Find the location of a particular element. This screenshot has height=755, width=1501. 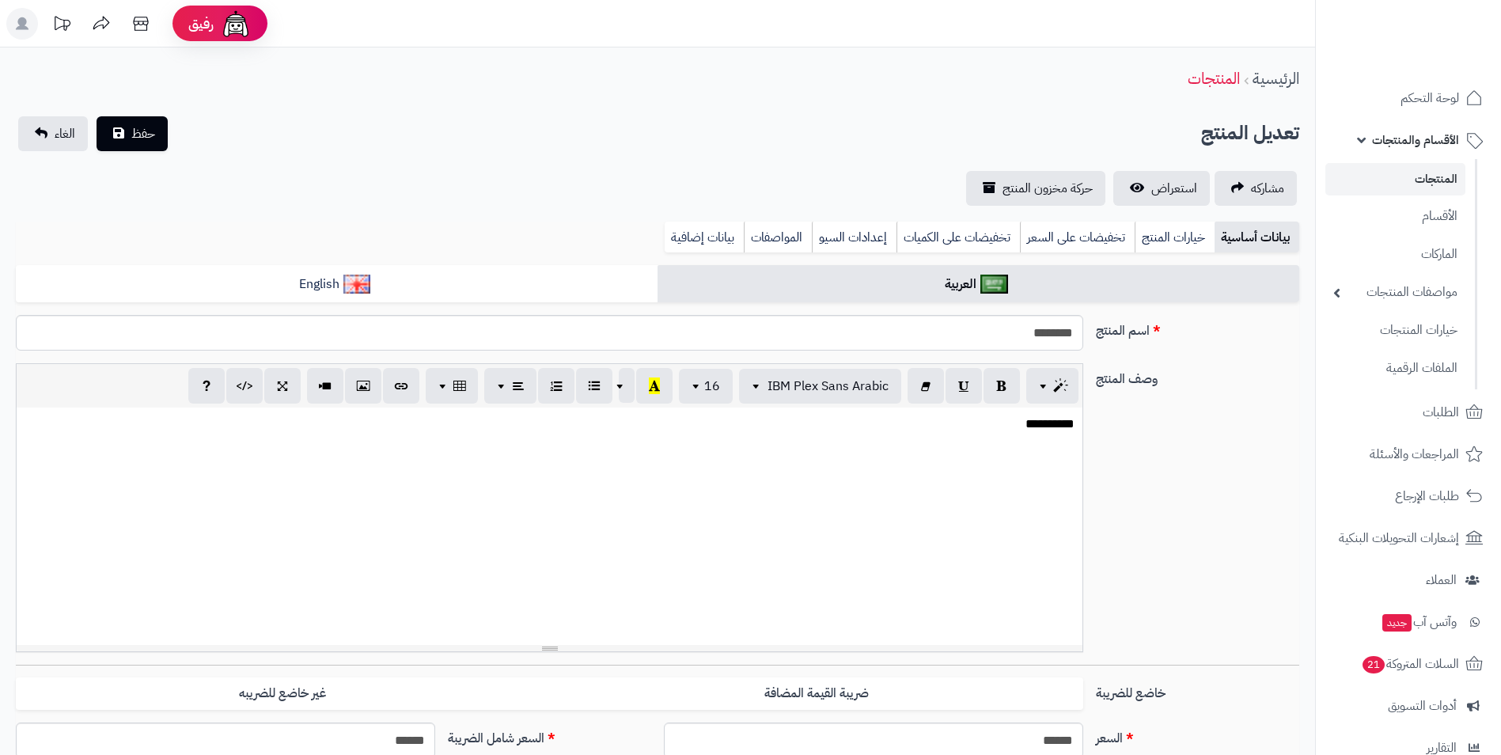

a: تخفيضات على السعر is located at coordinates (1077, 237).